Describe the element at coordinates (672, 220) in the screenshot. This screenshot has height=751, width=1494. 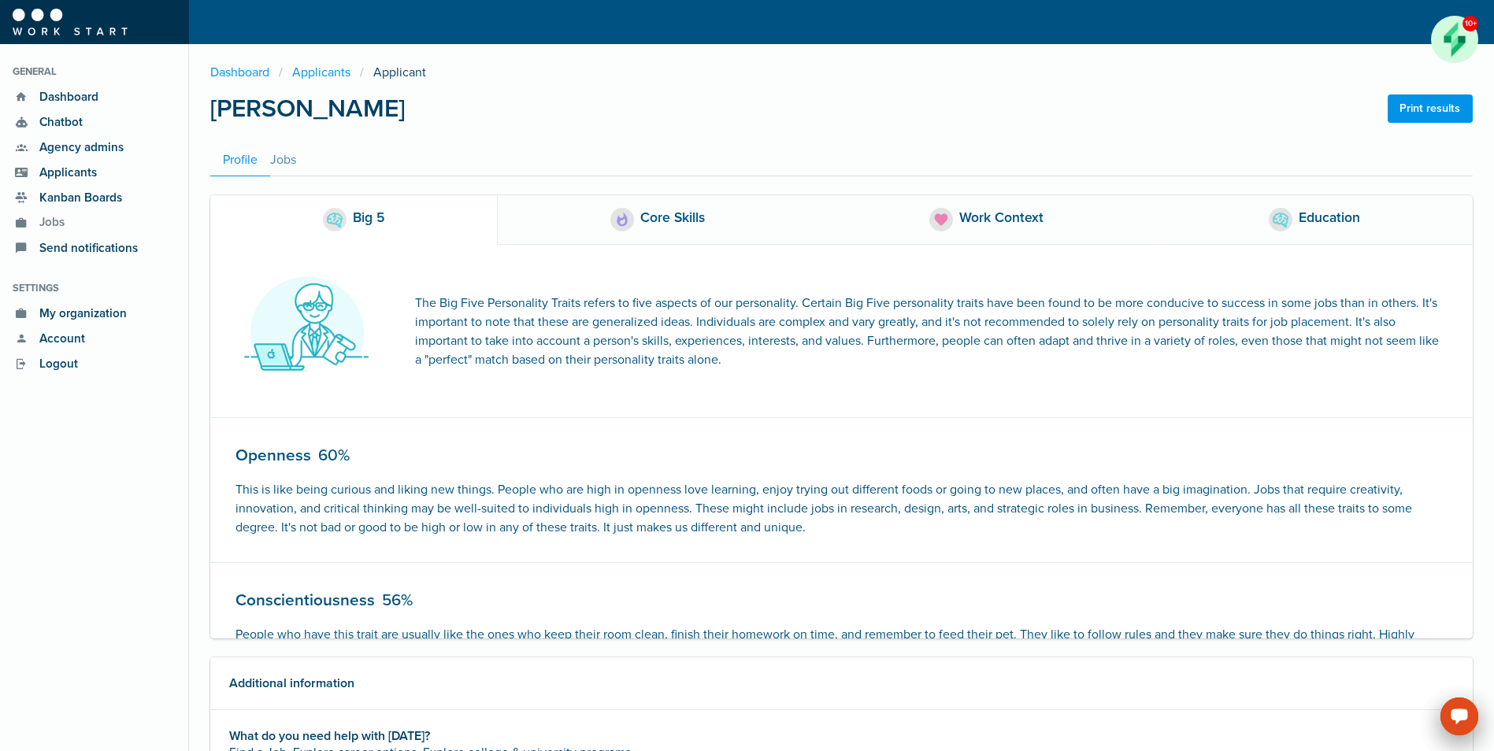
I see `div: Core Skills` at that location.